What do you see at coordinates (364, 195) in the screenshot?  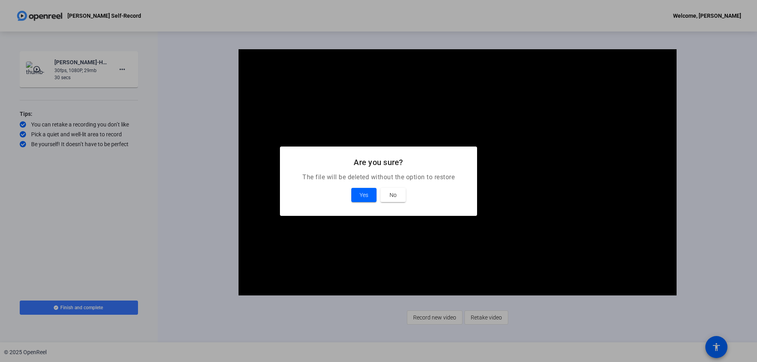 I see `span: Yes` at bounding box center [364, 195].